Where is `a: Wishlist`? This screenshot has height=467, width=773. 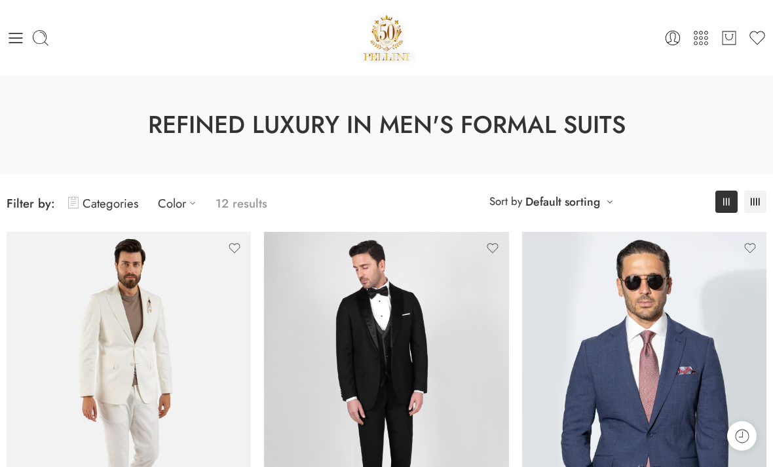 a: Wishlist is located at coordinates (757, 38).